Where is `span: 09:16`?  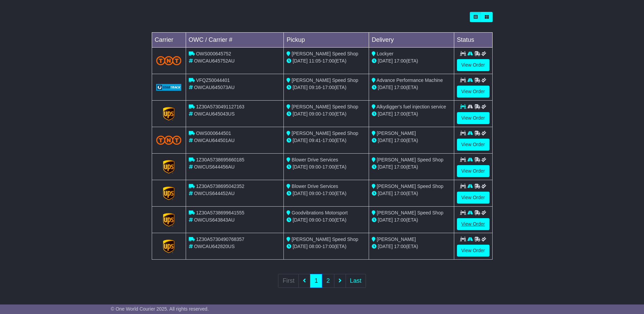
span: 09:16 is located at coordinates (315, 87).